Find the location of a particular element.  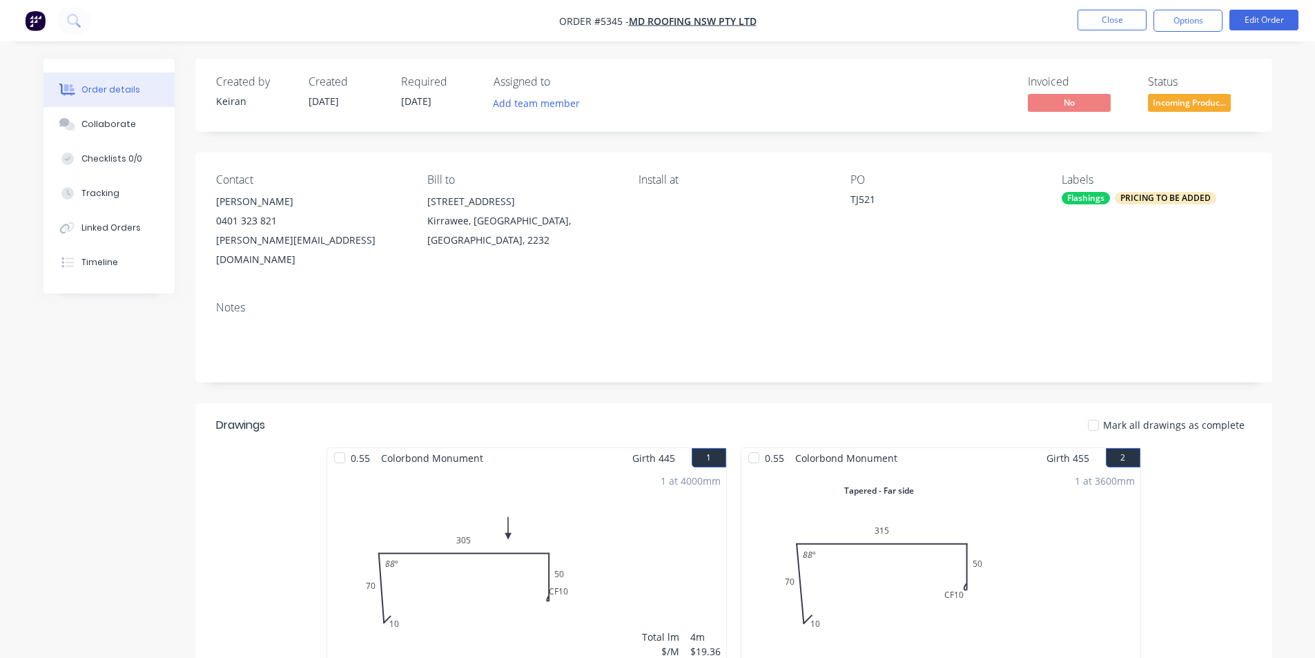

span: Mark all drawings as complete is located at coordinates (1174, 425).